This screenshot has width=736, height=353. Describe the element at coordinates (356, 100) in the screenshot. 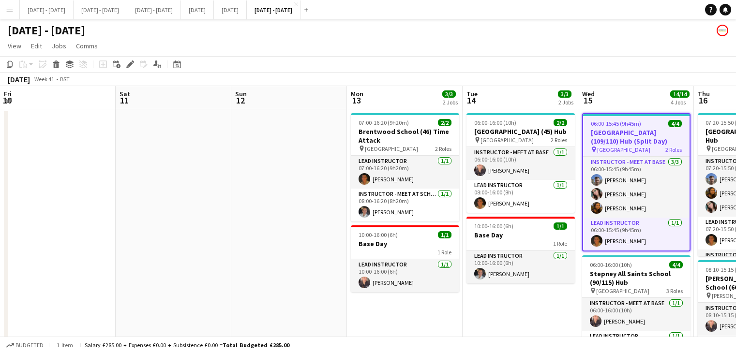

I see `span: 13` at that location.